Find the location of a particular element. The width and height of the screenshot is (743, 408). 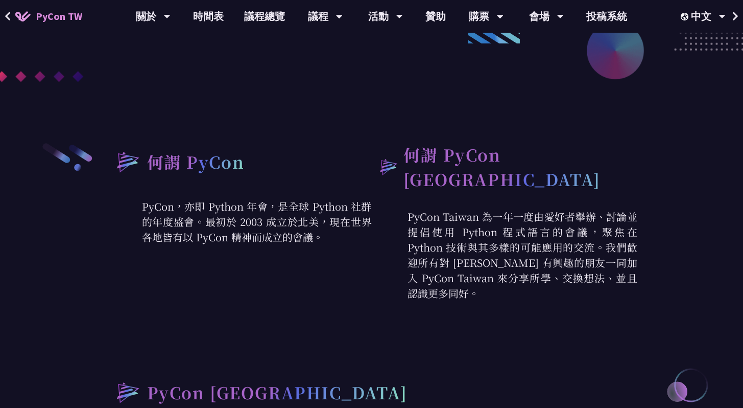

h2: 何謂 PyCon is located at coordinates (196, 161).